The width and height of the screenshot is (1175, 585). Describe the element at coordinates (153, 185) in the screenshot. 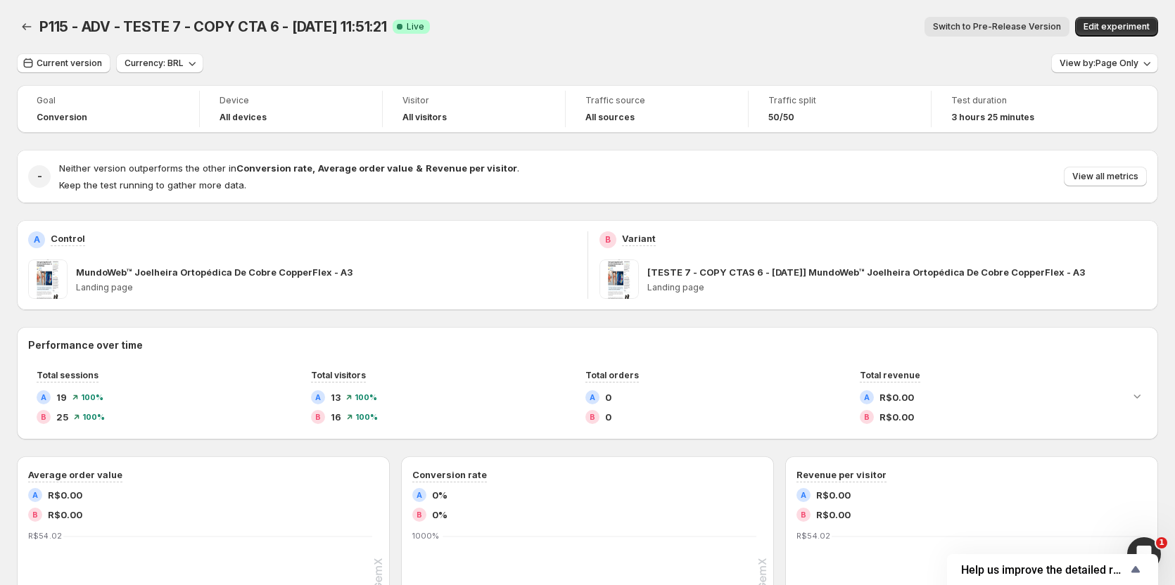

I see `span: Keep the test running to gather more data.` at that location.